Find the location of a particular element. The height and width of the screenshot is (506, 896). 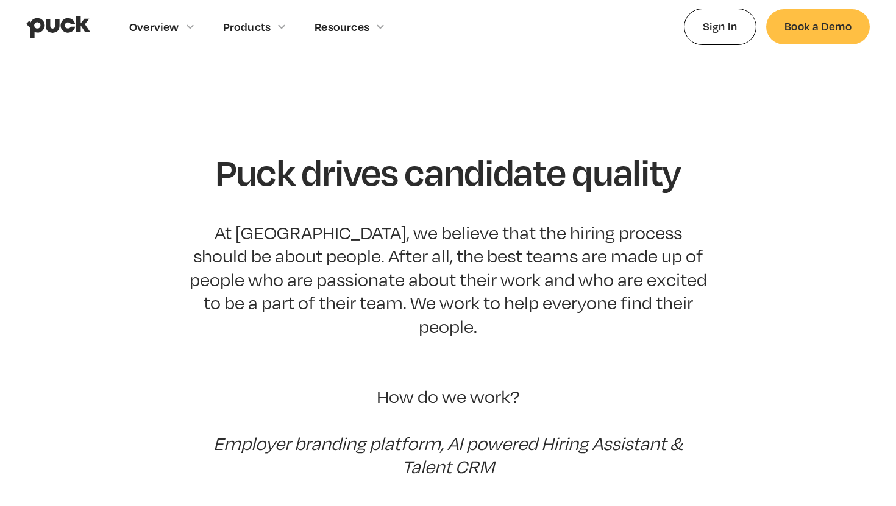

div: Products is located at coordinates (247, 27).